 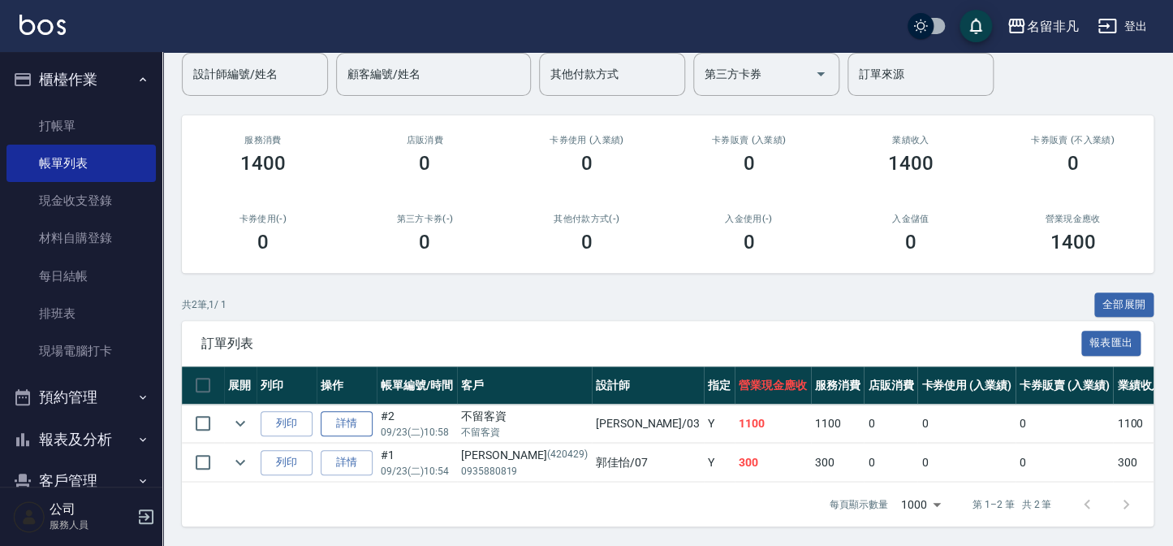 I want to click on th: 展開, so click(x=240, y=385).